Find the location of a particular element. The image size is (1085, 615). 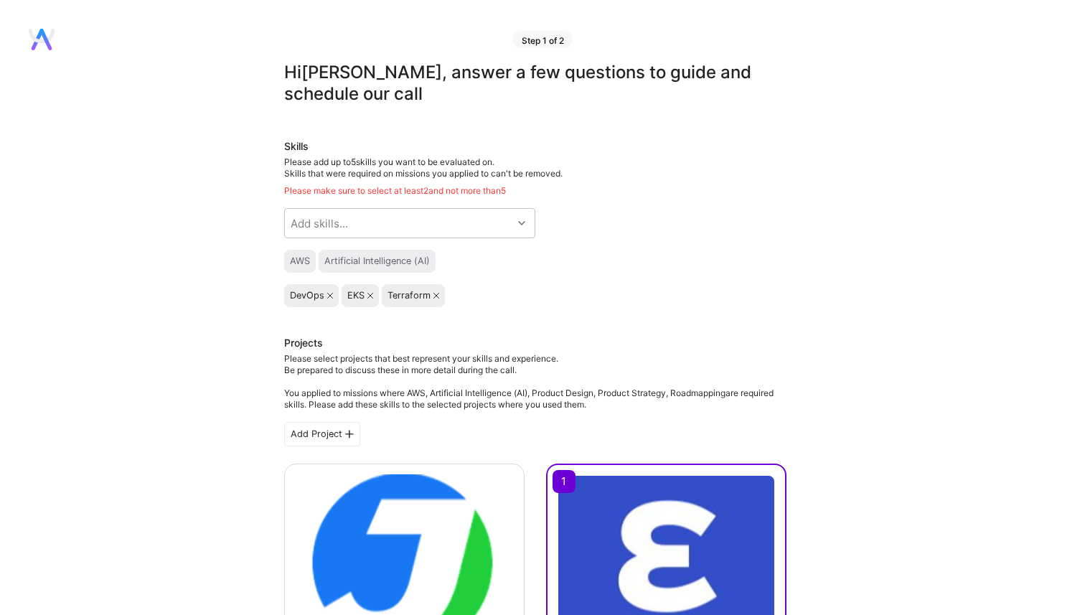

div: Skills is located at coordinates (536, 146).